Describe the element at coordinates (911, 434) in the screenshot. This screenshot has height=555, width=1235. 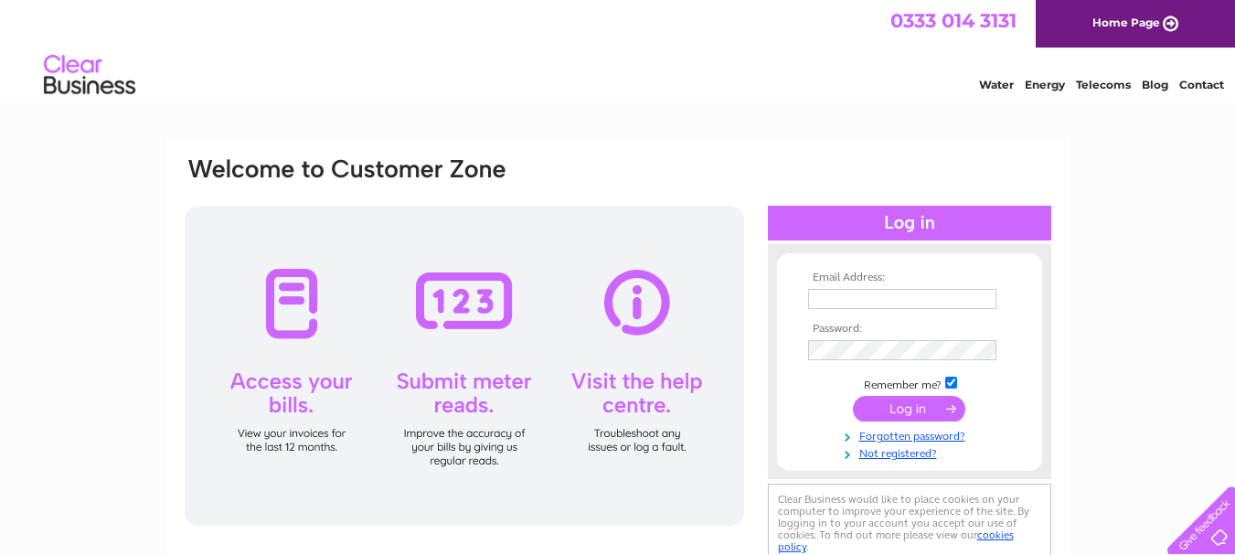
I see `a: Forgotten password?` at that location.